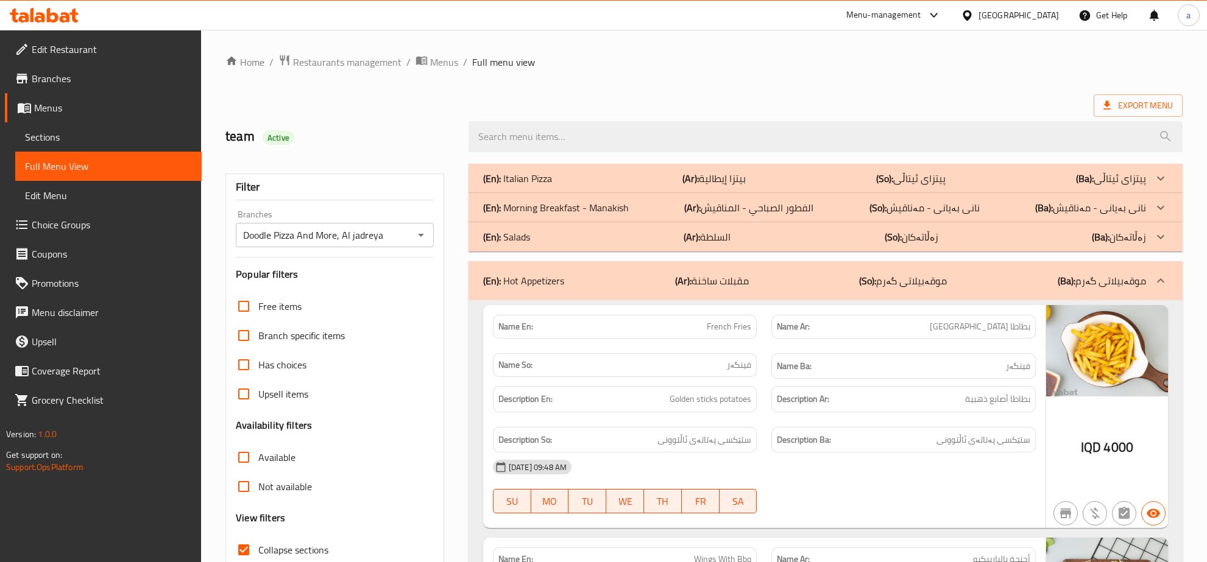 Image resolution: width=1207 pixels, height=562 pixels. Describe the element at coordinates (503, 62) in the screenshot. I see `span: Full menu view` at that location.